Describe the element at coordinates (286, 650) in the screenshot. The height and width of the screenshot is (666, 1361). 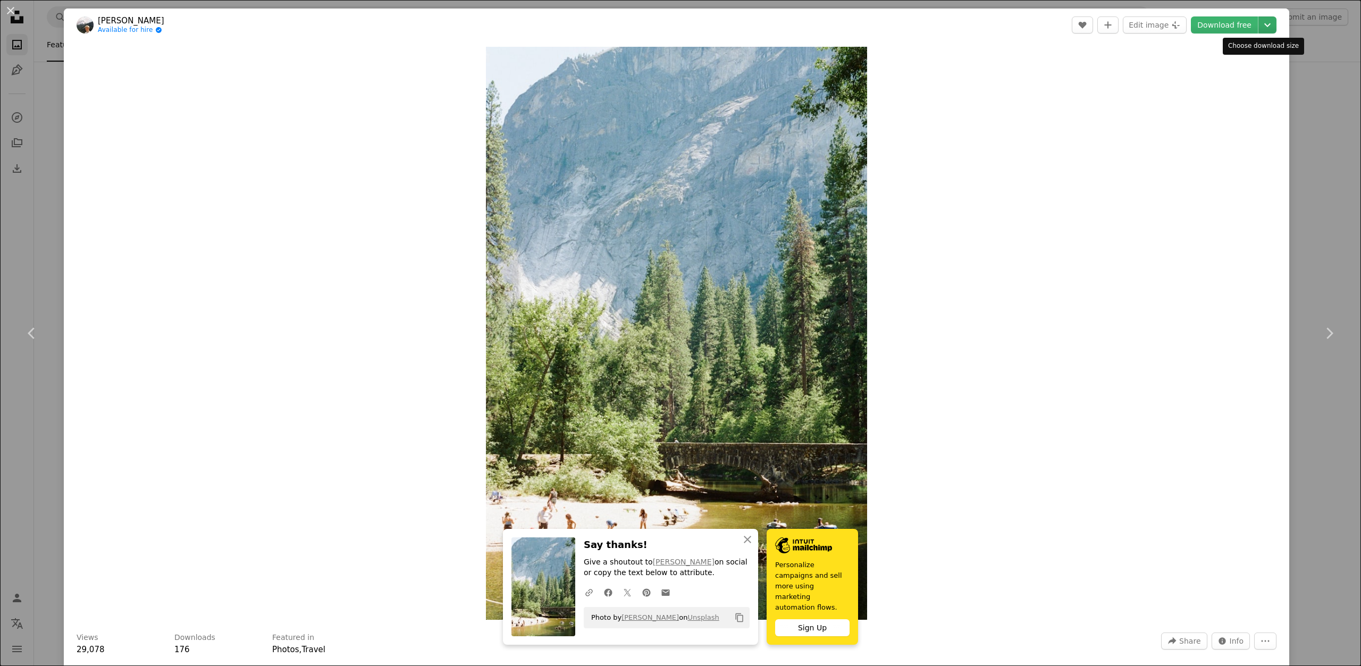
I see `a: Photos` at that location.